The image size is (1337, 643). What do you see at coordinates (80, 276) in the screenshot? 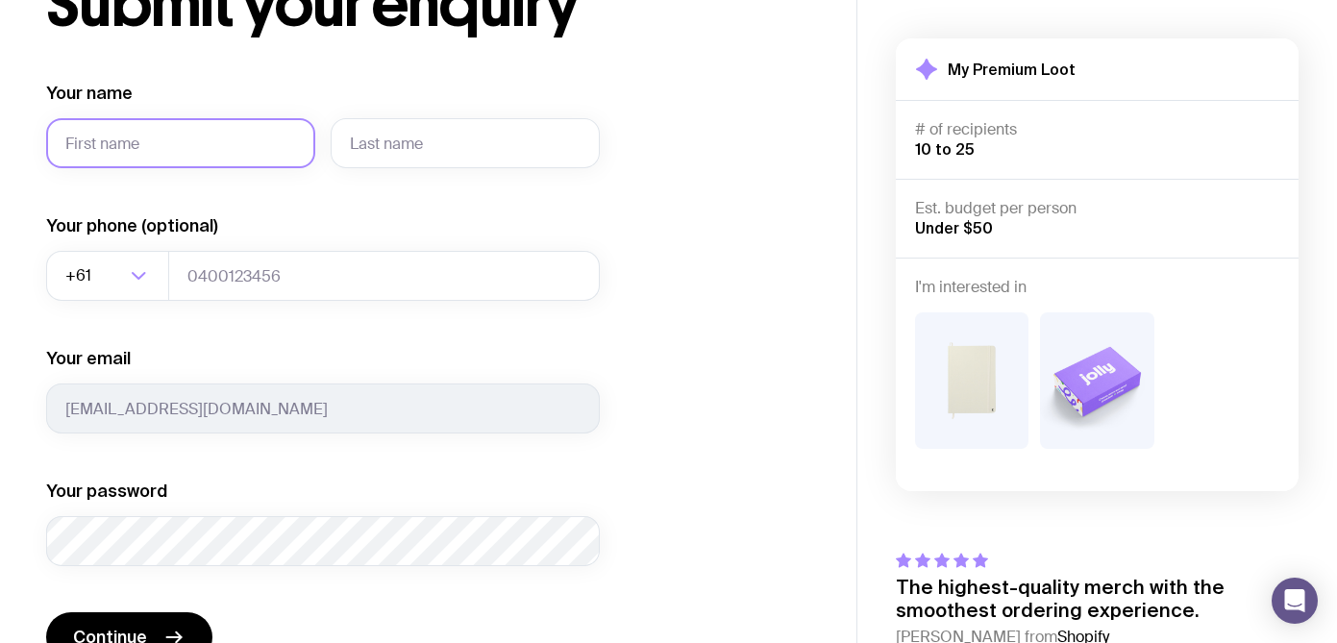
I see `span: +61` at bounding box center [80, 276].